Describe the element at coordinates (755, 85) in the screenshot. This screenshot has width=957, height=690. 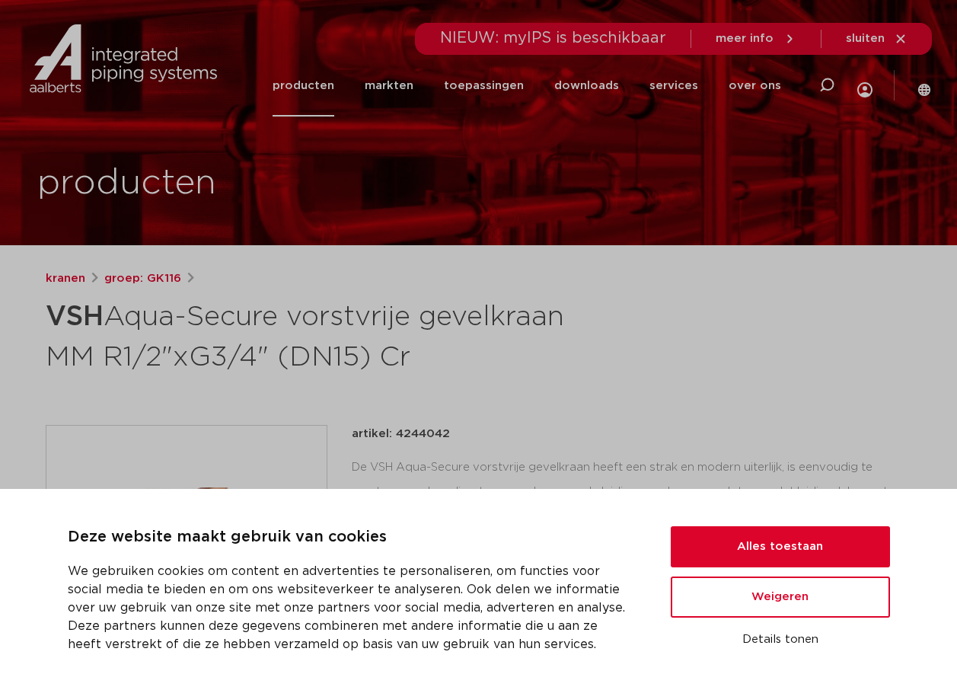
I see `a: over ons` at that location.